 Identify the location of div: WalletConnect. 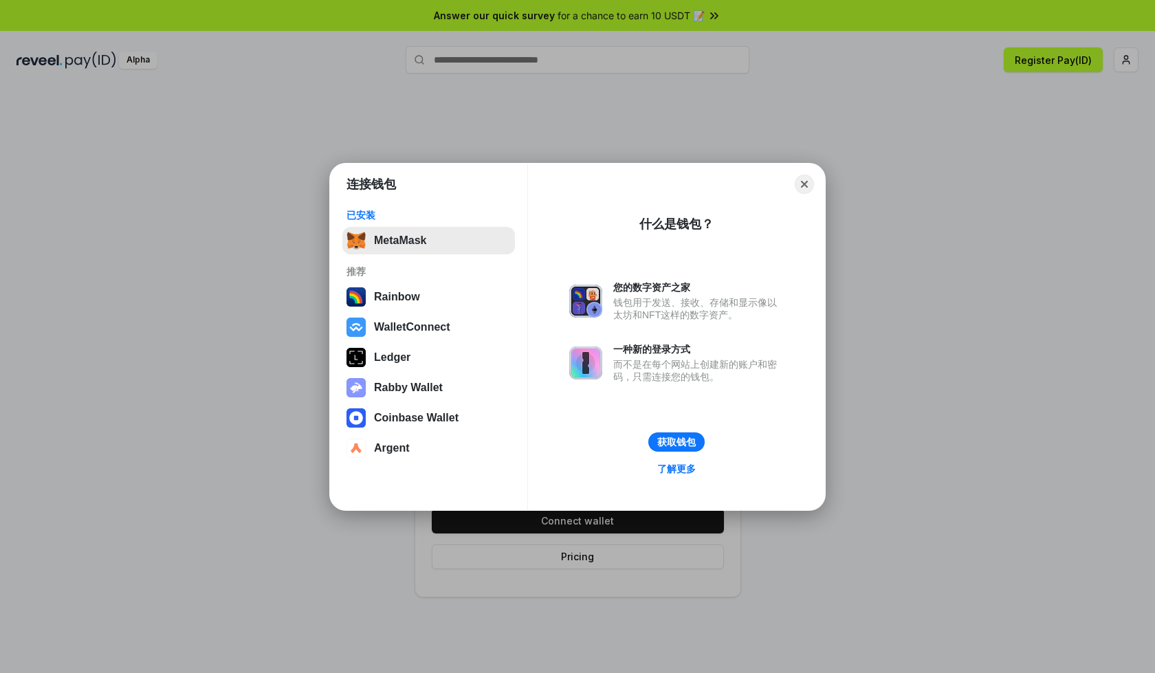
(412, 327).